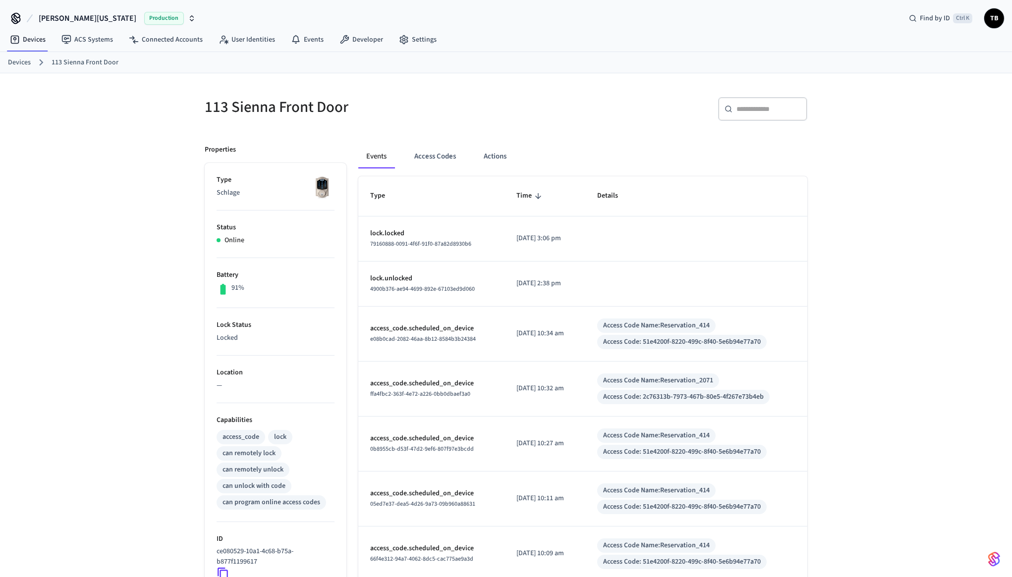 The height and width of the screenshot is (577, 1012). What do you see at coordinates (384, 196) in the screenshot?
I see `span: Type` at bounding box center [384, 196].